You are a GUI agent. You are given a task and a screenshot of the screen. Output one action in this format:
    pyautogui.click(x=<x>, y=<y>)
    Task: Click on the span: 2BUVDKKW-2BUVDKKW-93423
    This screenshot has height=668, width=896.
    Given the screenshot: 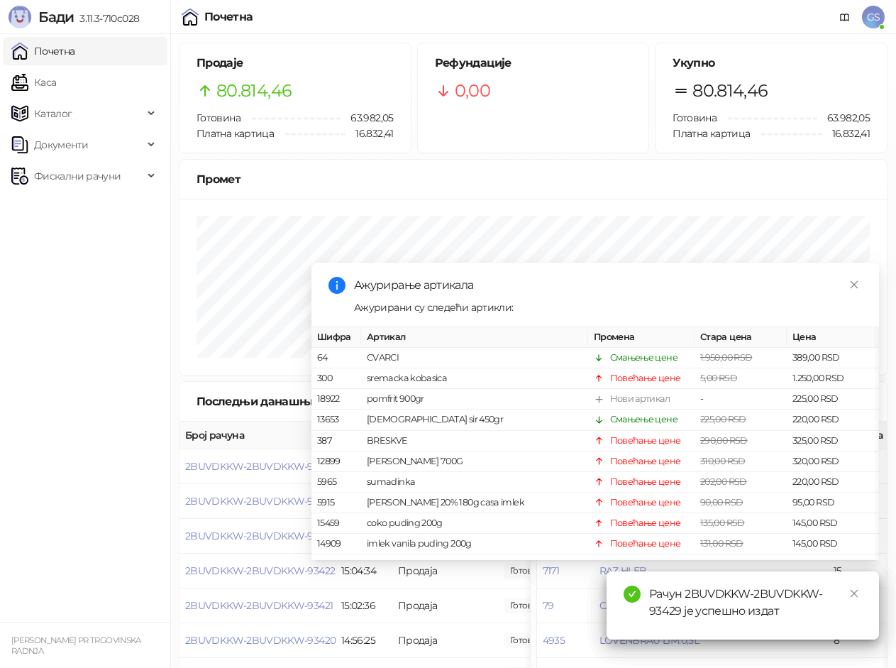 What is the action you would take?
    pyautogui.click(x=260, y=536)
    